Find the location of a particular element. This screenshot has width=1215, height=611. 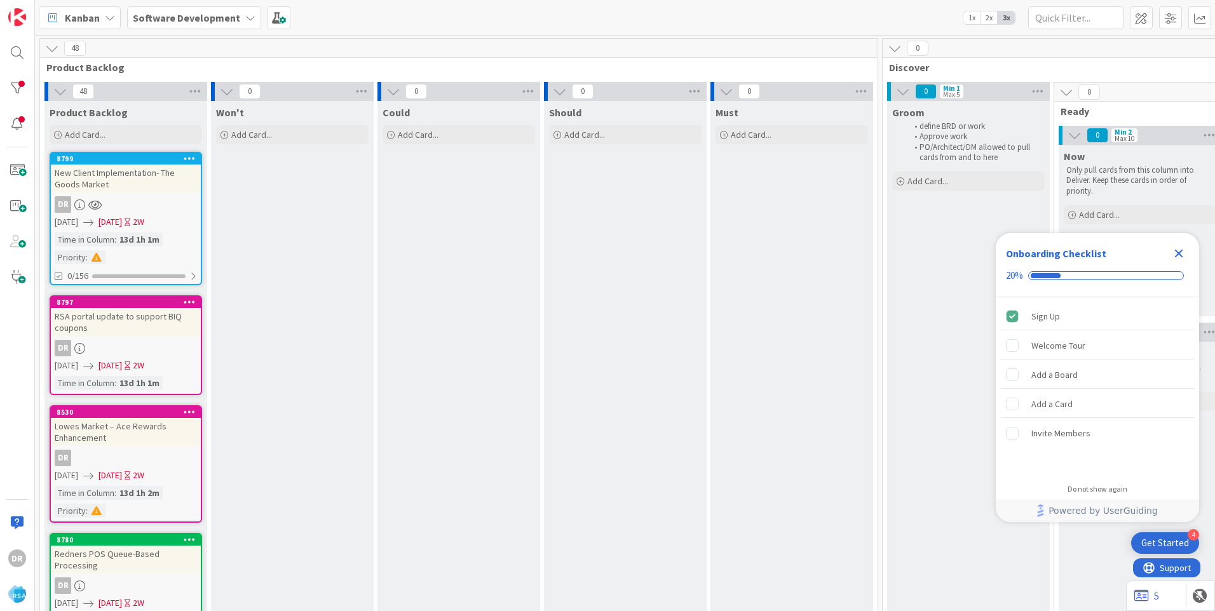

div: 8780Redners POS Queue-Based Processing is located at coordinates (126, 554).